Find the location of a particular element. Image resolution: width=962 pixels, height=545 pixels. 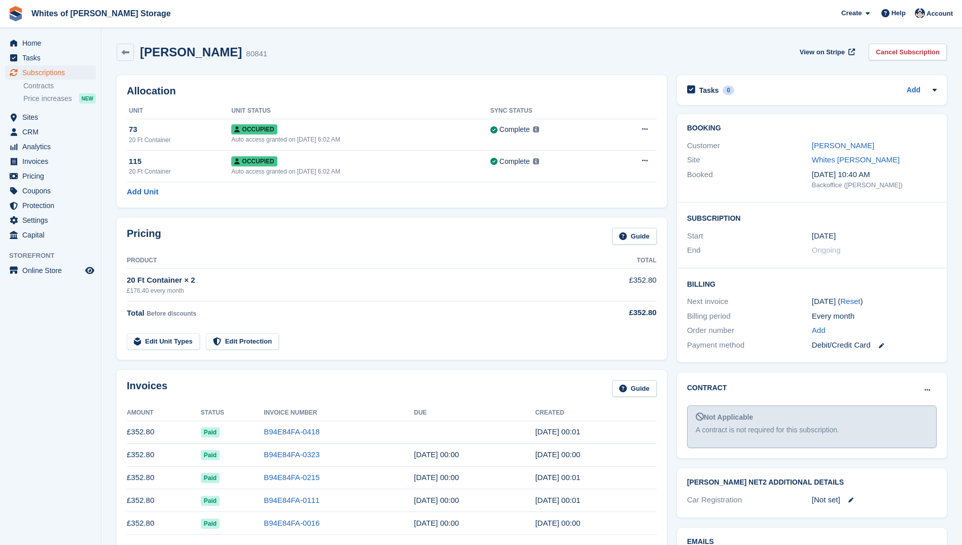

a: B94E84FA-0418 is located at coordinates (292, 431).